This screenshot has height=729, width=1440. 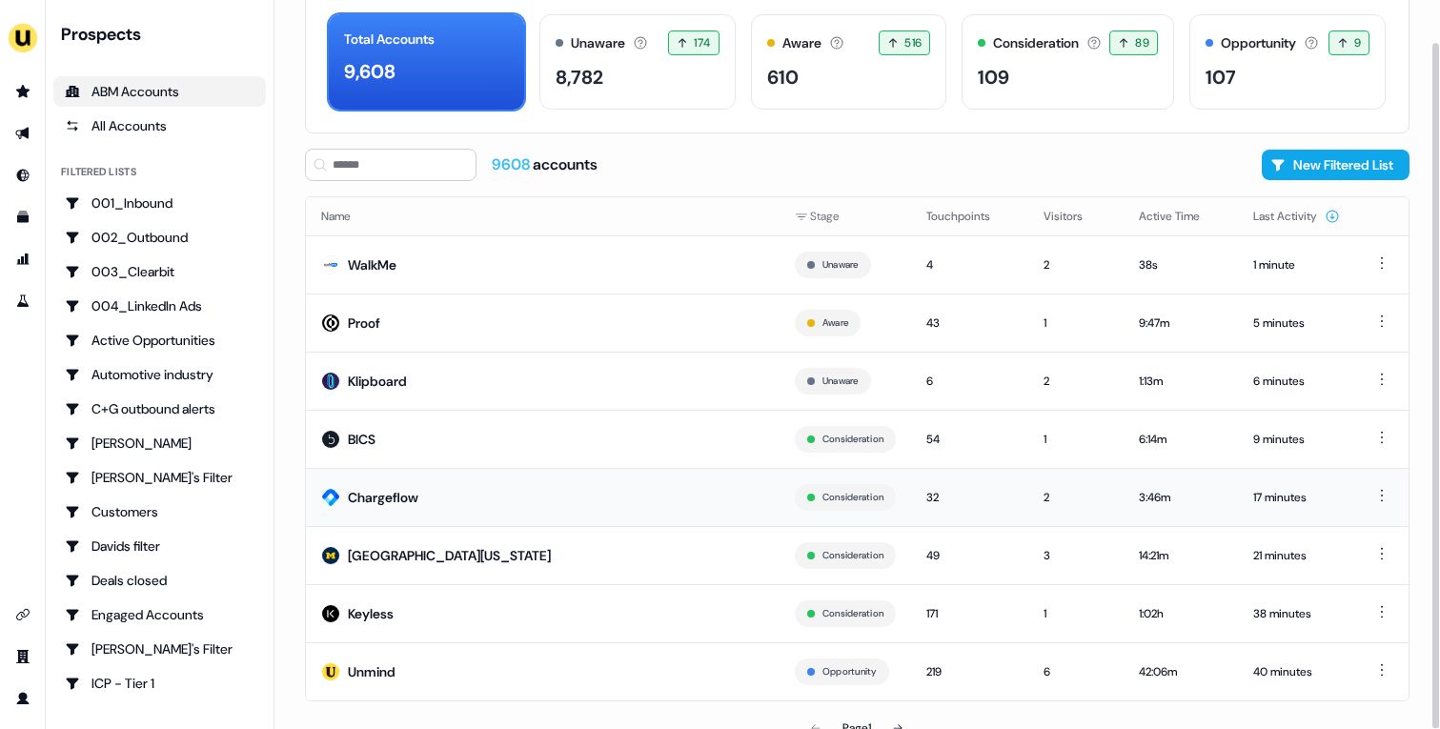 What do you see at coordinates (159, 126) in the screenshot?
I see `div: All Accounts` at bounding box center [159, 126].